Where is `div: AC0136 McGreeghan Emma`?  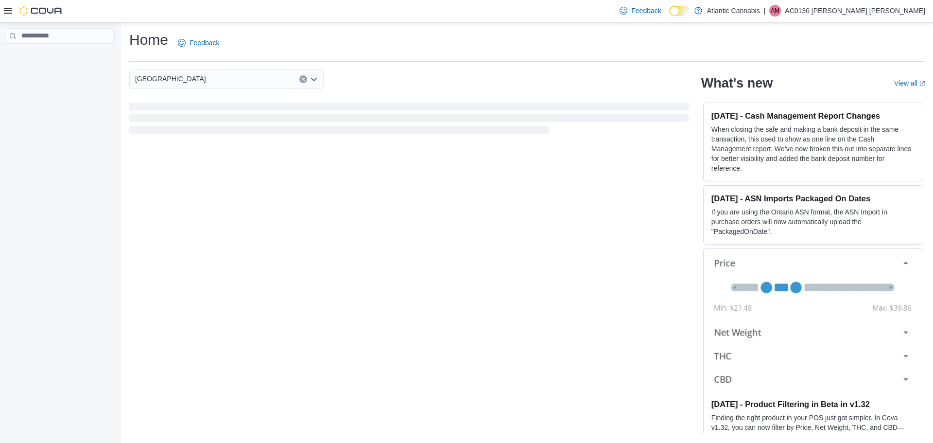 div: AC0136 McGreeghan Emma is located at coordinates (775, 11).